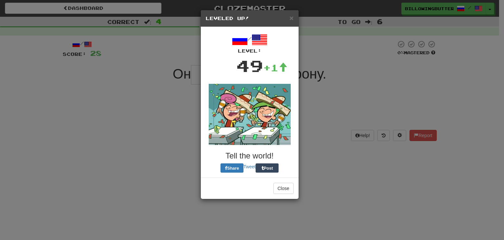 The height and width of the screenshot is (240, 504). Describe the element at coordinates (250, 156) in the screenshot. I see `h3: Tell the world!` at that location.